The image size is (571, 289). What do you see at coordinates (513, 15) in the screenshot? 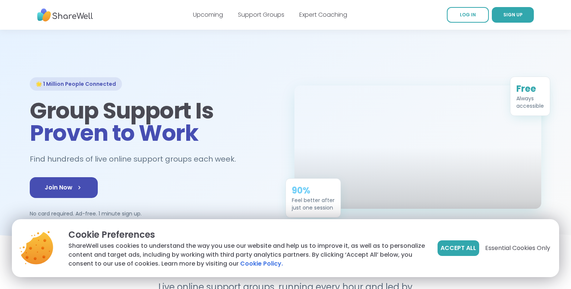
I see `span: SIGN UP` at bounding box center [513, 15].